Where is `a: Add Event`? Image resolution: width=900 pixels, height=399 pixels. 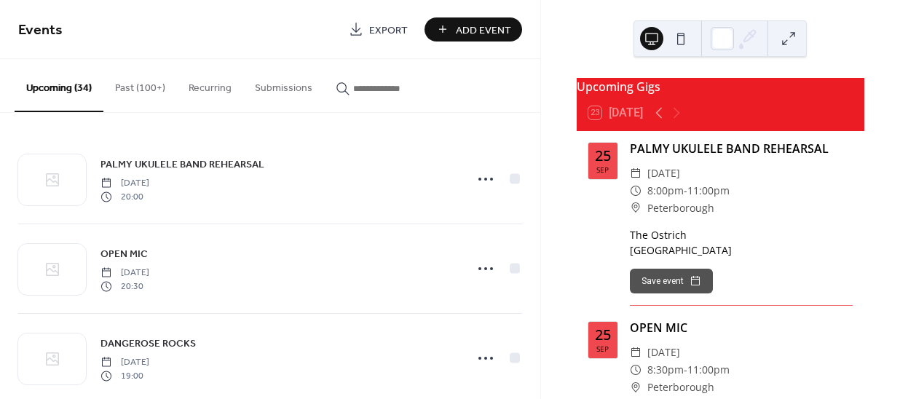
a: Add Event is located at coordinates (473, 29).